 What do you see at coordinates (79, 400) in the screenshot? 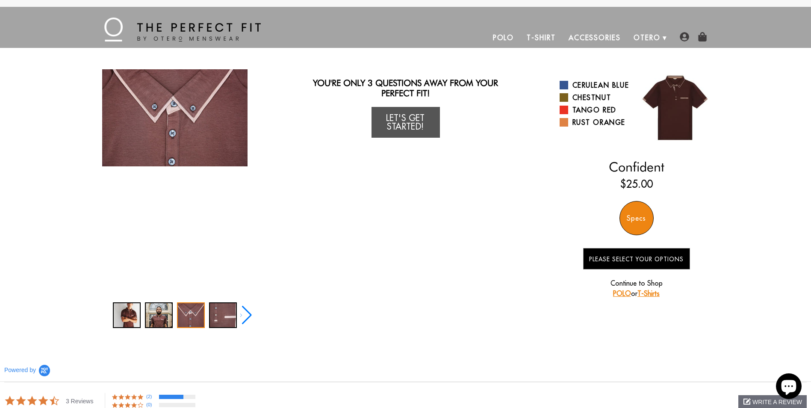
I see `span: 3 Reviews` at bounding box center [79, 400].